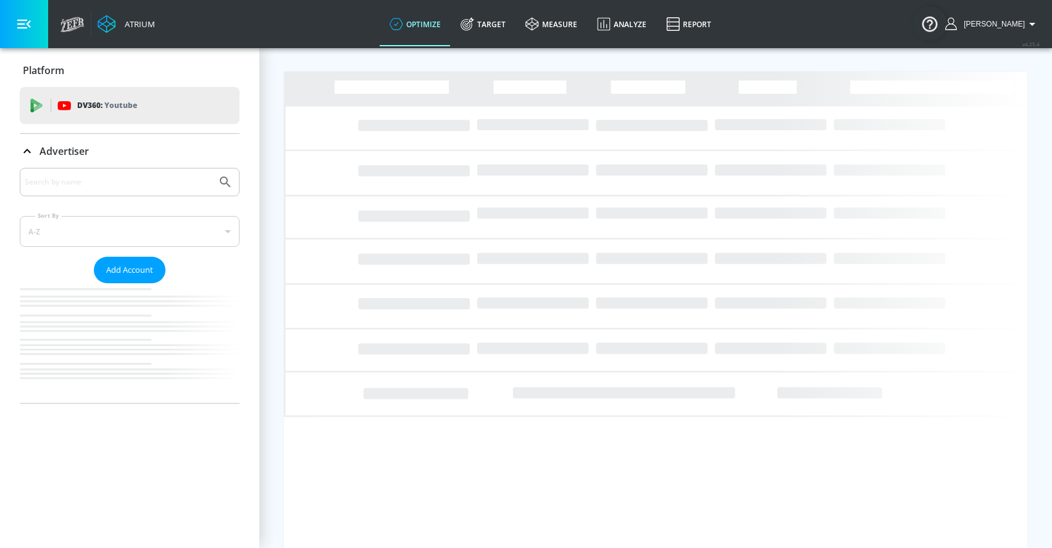 The height and width of the screenshot is (548, 1052). I want to click on button: Open Resource Center, so click(930, 23).